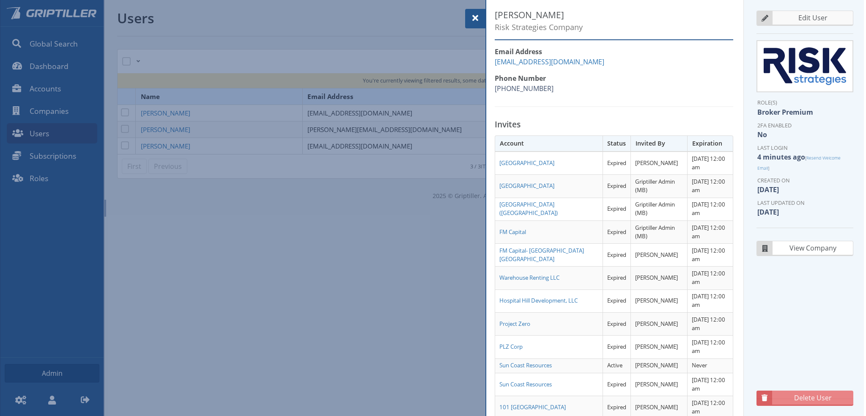  I want to click on small: Risk Strategies Company, so click(614, 27).